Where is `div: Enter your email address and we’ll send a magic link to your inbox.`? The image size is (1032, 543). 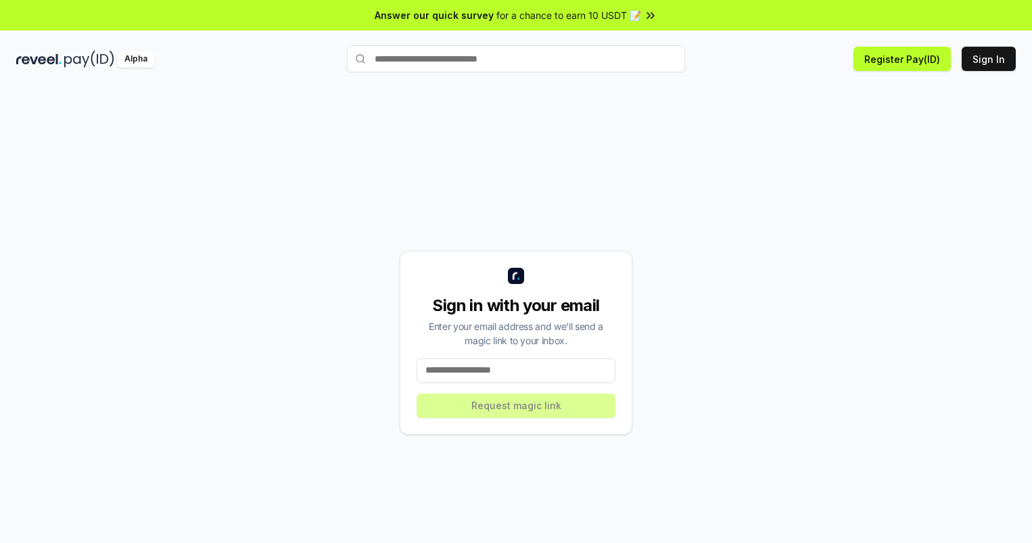
div: Enter your email address and we’ll send a magic link to your inbox. is located at coordinates (516, 333).